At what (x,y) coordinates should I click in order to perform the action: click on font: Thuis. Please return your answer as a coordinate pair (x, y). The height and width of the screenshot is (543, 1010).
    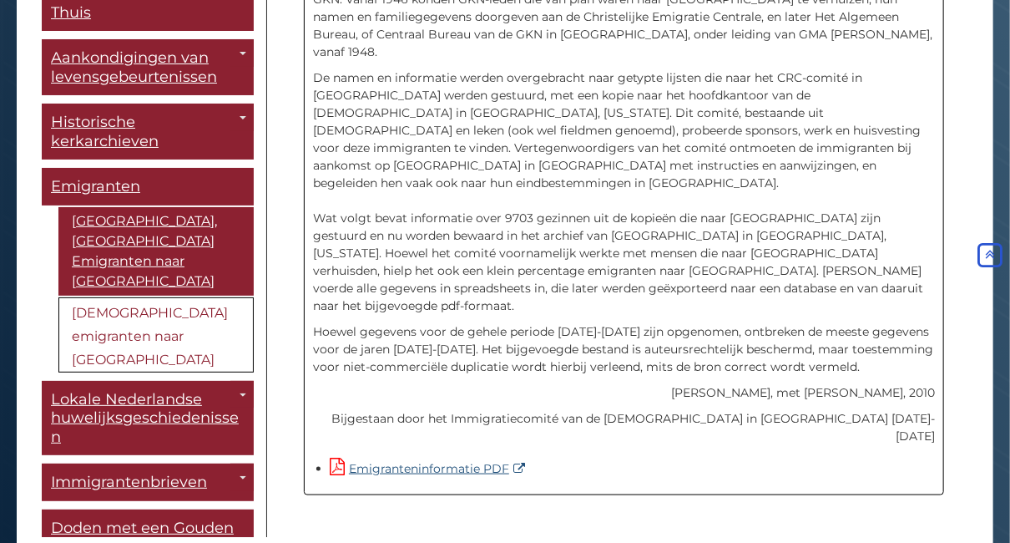
    Looking at the image, I should click on (71, 13).